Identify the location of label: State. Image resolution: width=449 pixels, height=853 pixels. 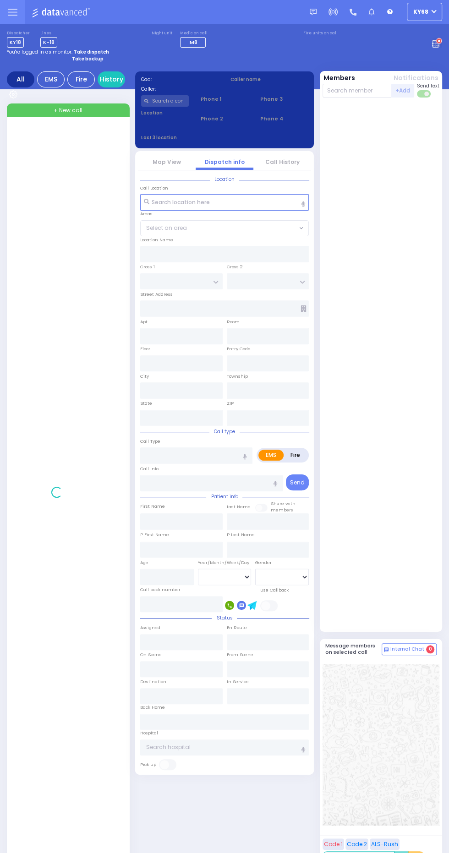
(146, 403).